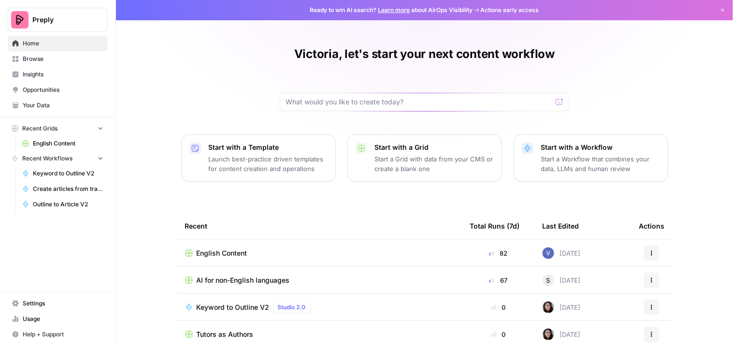 The height and width of the screenshot is (346, 733). What do you see at coordinates (243, 280) in the screenshot?
I see `span: AI for non-English languages` at bounding box center [243, 280].